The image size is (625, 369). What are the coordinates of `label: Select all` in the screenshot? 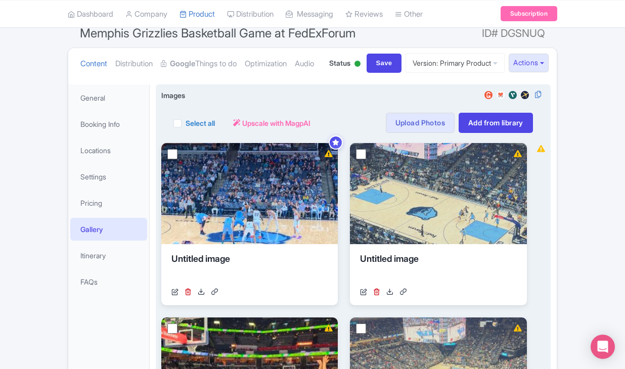 It's located at (200, 123).